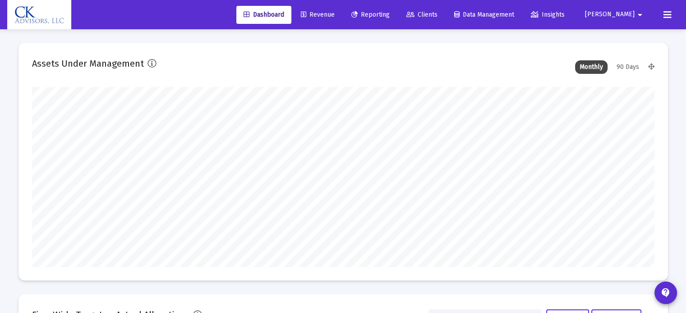 This screenshot has width=686, height=313. What do you see at coordinates (640, 15) in the screenshot?
I see `mat-icon: arrow_drop_down` at bounding box center [640, 15].